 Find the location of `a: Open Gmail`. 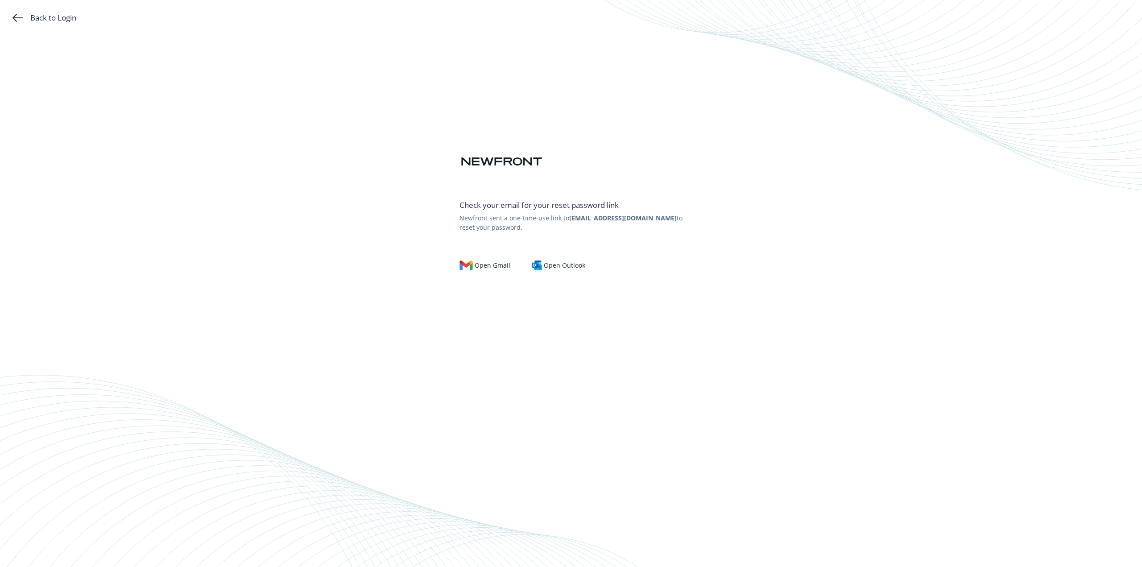

a: Open Gmail is located at coordinates (488, 265).